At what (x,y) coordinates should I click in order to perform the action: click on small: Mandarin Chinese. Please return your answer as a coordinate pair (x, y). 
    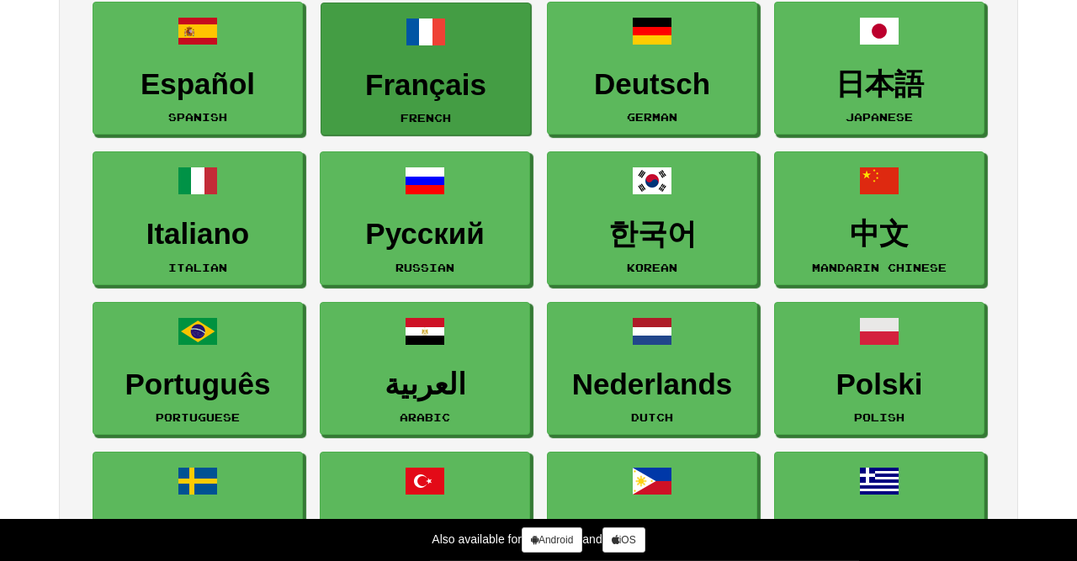
    Looking at the image, I should click on (880, 268).